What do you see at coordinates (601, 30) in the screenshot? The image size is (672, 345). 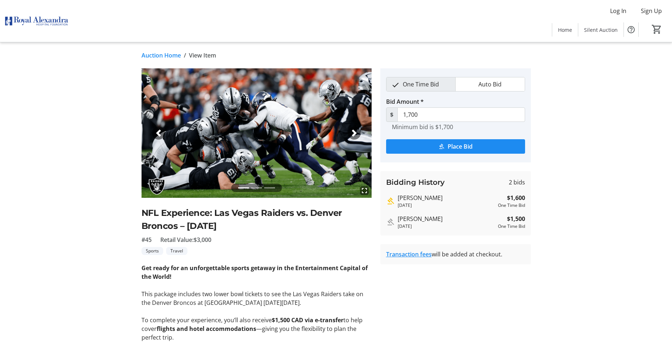 I see `a: Silent Auction` at bounding box center [601, 30].